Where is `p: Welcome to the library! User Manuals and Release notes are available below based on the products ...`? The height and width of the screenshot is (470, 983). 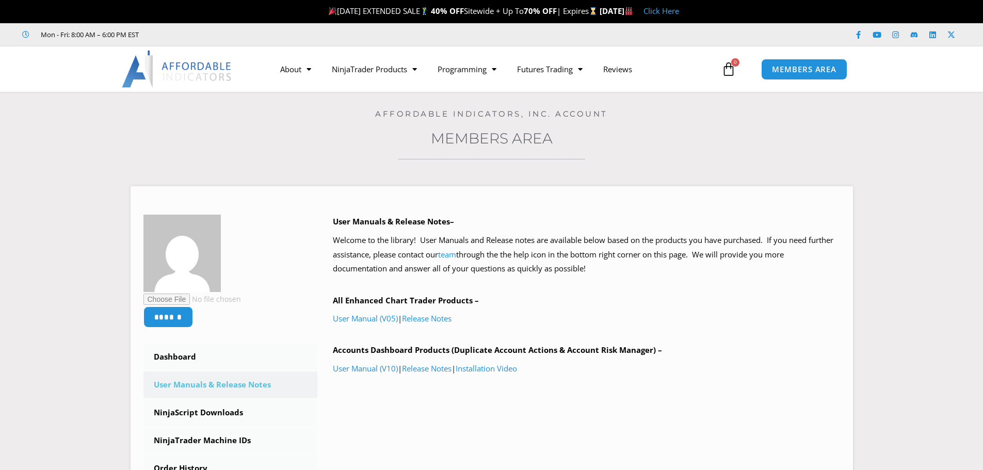 p: Welcome to the library! User Manuals and Release notes are available below based on the products ... is located at coordinates (586, 255).